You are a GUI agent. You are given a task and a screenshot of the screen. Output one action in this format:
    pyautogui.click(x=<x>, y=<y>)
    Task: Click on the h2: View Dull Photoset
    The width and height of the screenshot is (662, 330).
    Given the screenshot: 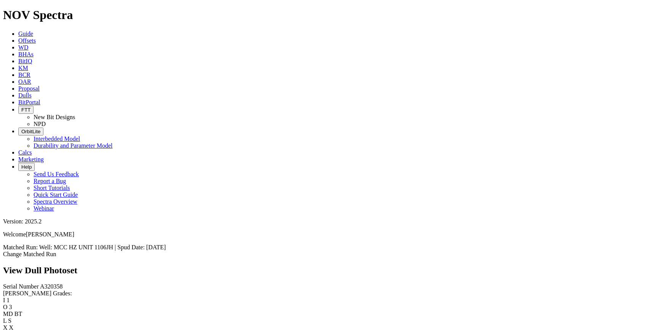 What is the action you would take?
    pyautogui.click(x=331, y=270)
    